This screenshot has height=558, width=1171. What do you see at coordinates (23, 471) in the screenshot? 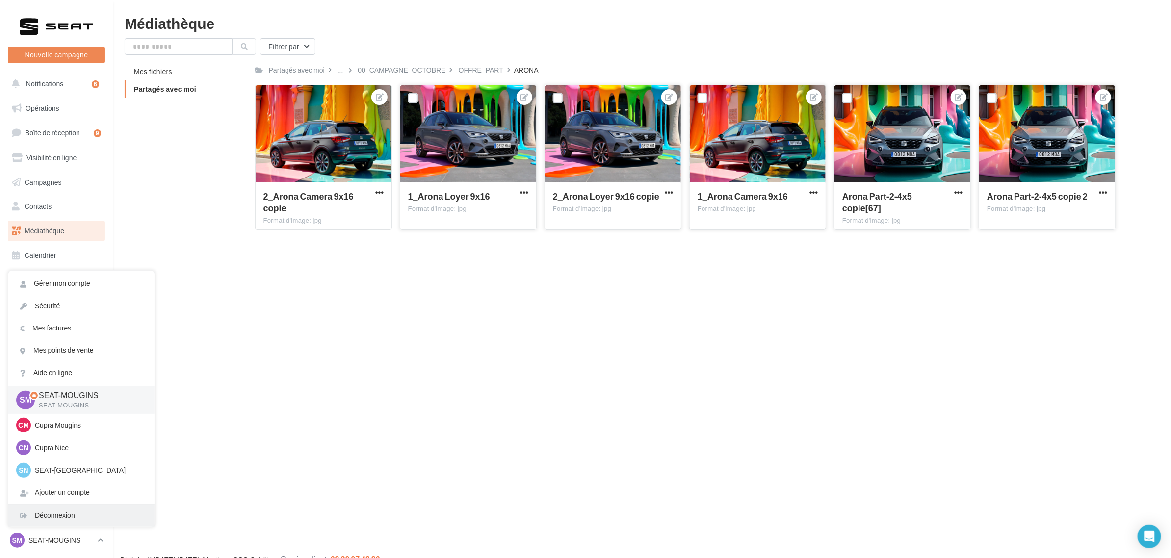
I see `span: SN` at bounding box center [23, 471].